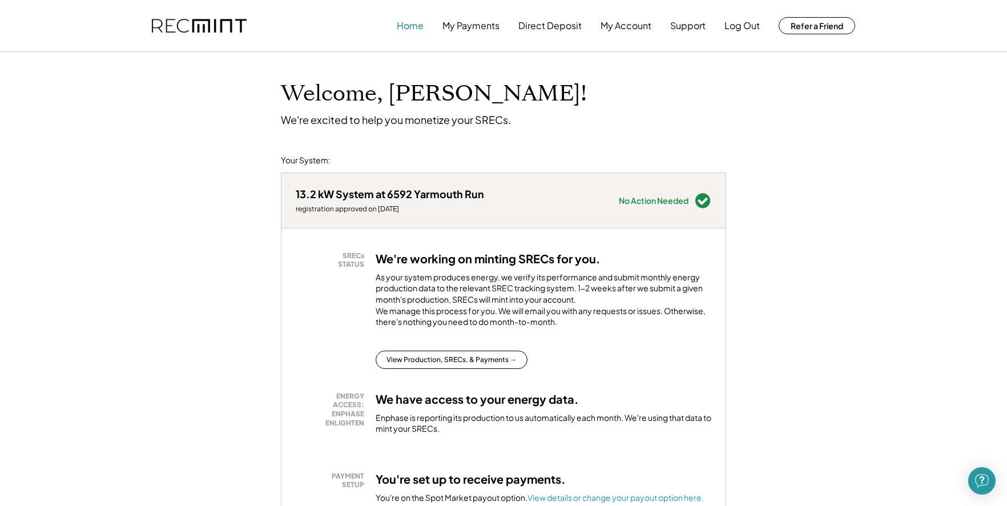 This screenshot has width=1007, height=506. I want to click on div: Enphase is reporting its production to us automatically each month. We're using that data to mint..., so click(543, 423).